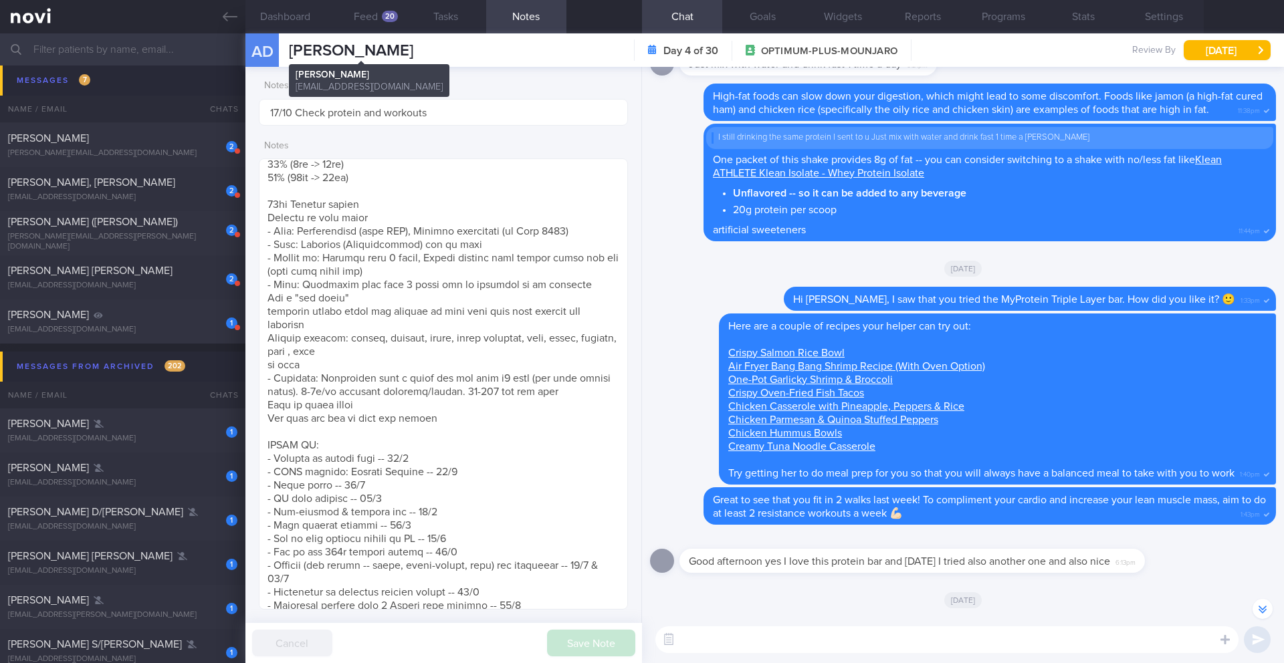  Describe the element at coordinates (849, 193) in the screenshot. I see `strong: Unflavored -- so it can be added to any beverage` at that location.